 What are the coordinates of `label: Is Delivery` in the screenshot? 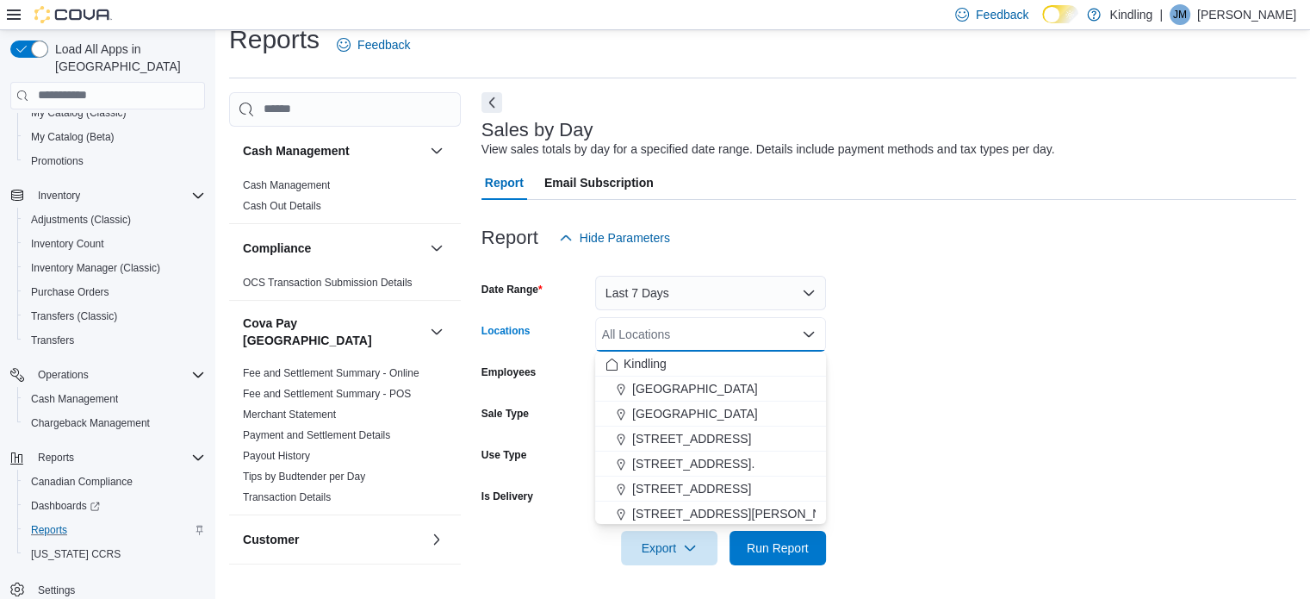 It's located at (507, 496).